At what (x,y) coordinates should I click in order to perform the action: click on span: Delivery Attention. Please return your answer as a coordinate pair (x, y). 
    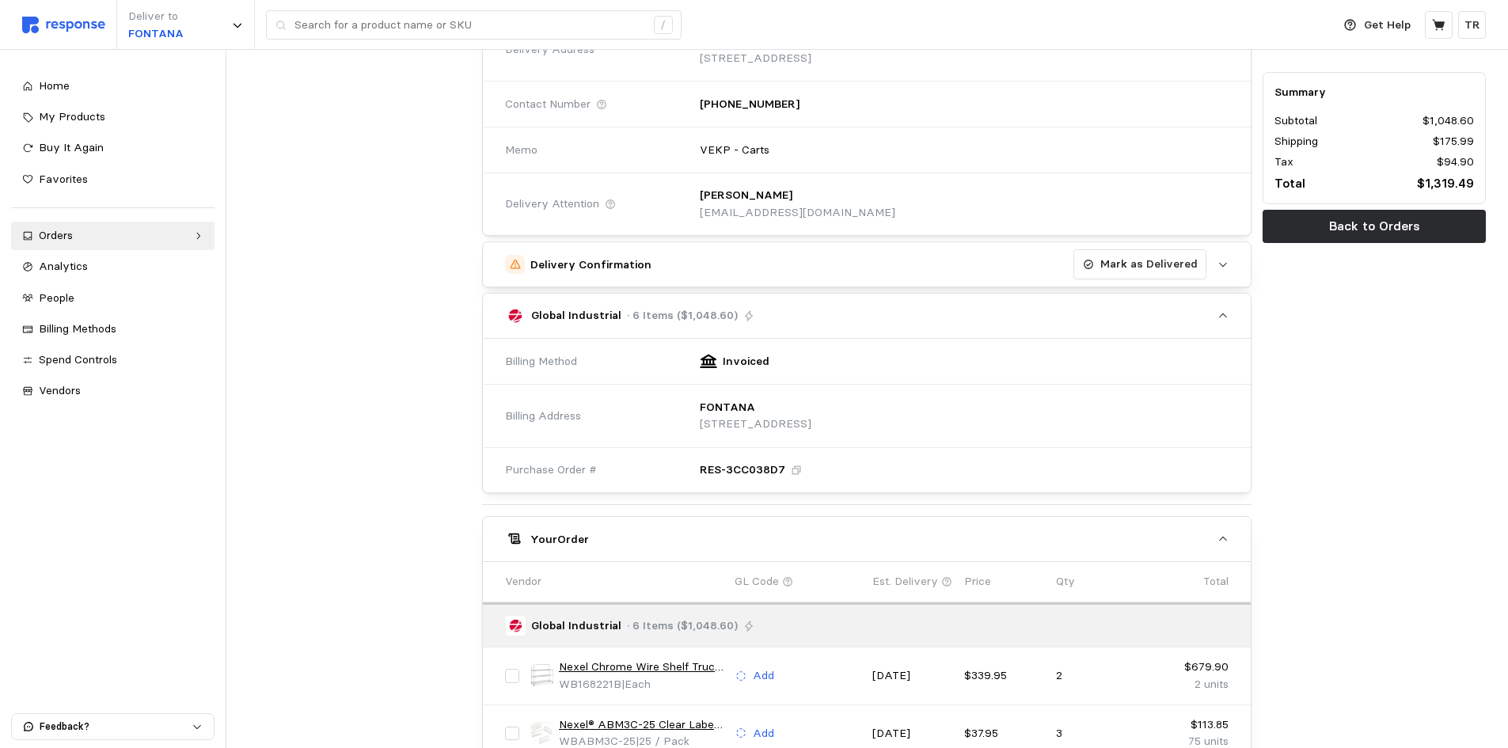
    Looking at the image, I should click on (552, 204).